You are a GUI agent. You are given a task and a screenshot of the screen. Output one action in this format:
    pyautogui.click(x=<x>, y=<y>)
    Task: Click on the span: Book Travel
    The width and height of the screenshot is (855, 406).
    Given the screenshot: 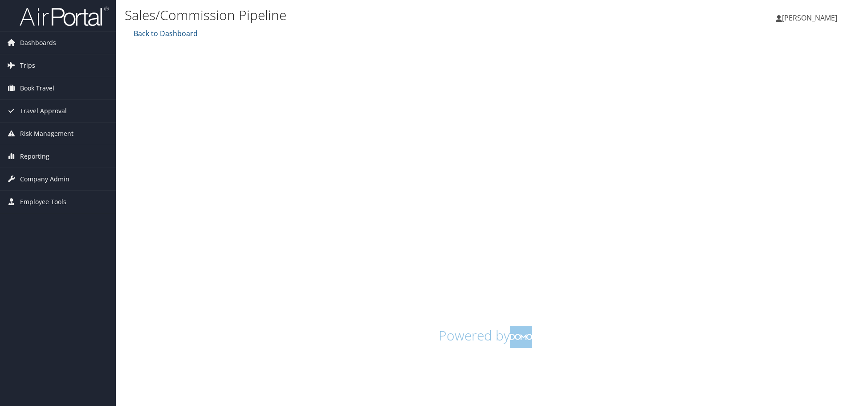 What is the action you would take?
    pyautogui.click(x=37, y=88)
    